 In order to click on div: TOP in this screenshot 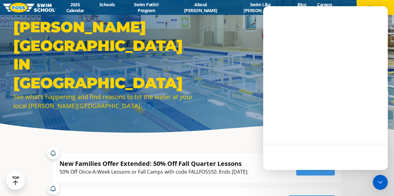, I will do `click(16, 181)`.